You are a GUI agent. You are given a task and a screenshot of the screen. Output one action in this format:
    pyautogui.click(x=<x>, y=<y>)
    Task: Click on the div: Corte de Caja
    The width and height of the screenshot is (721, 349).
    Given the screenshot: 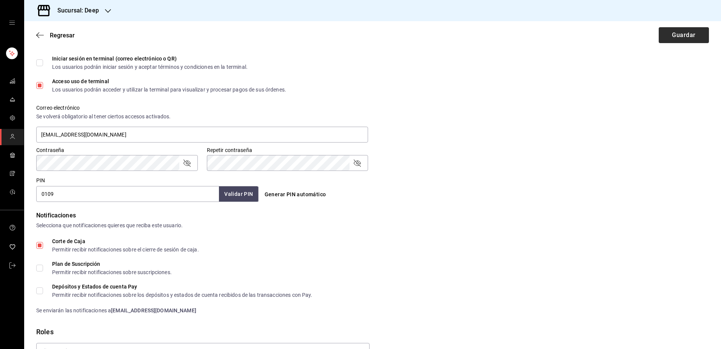 What is the action you would take?
    pyautogui.click(x=125, y=241)
    